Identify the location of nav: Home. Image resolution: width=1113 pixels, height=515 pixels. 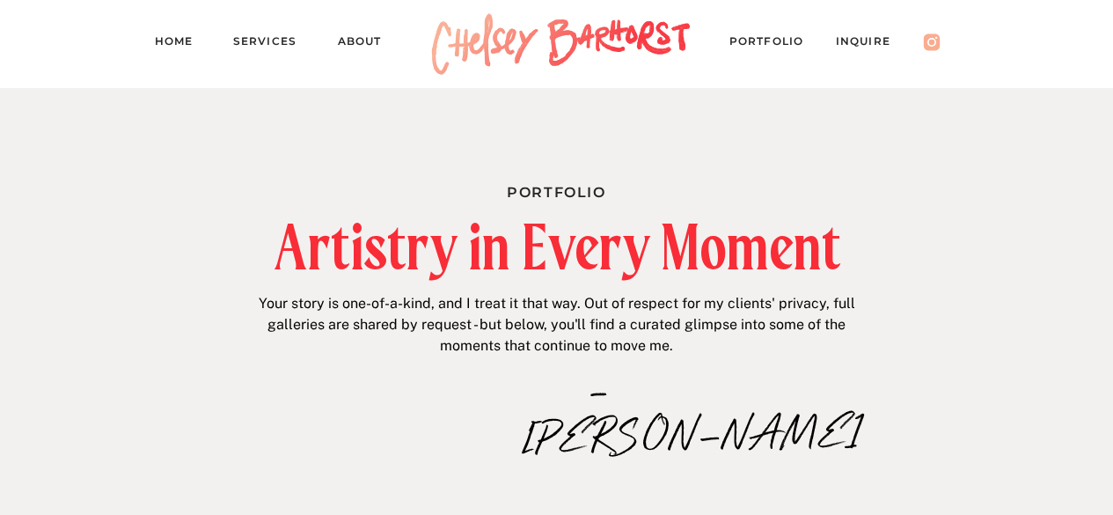
(181, 44).